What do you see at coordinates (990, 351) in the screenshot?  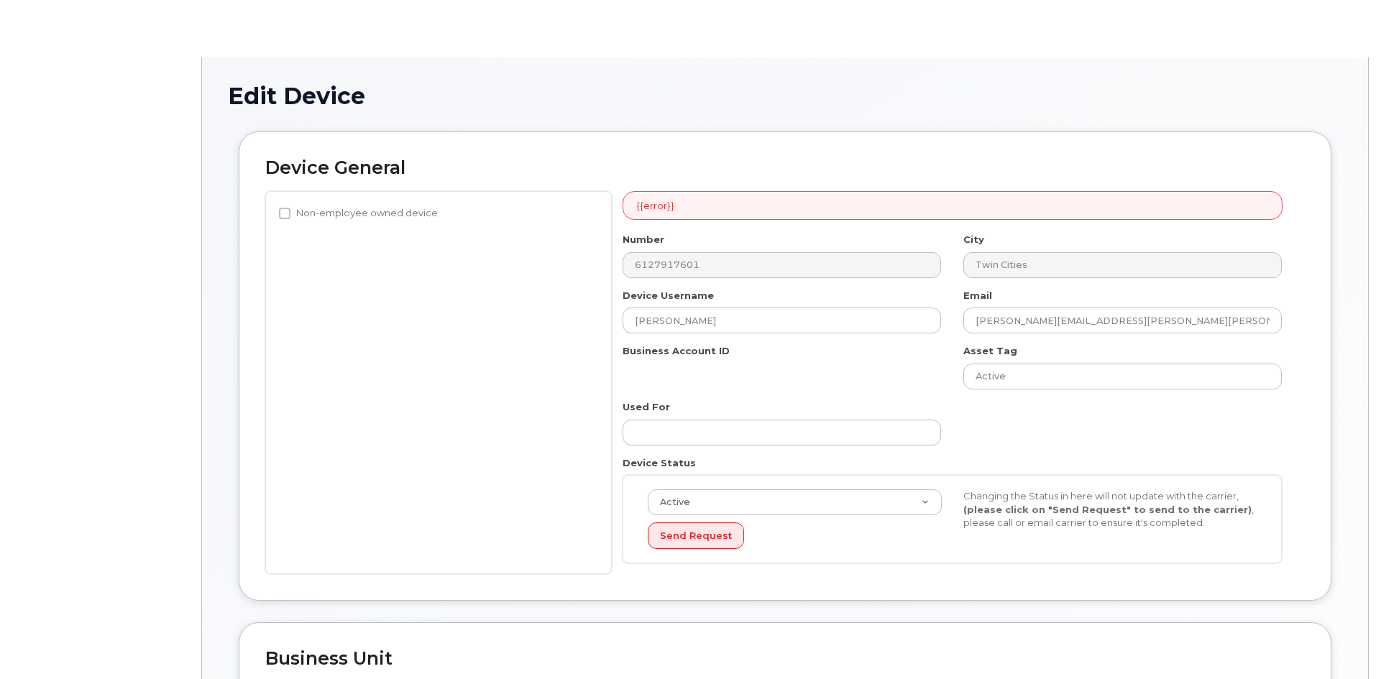 I see `label: Asset Tag` at bounding box center [990, 351].